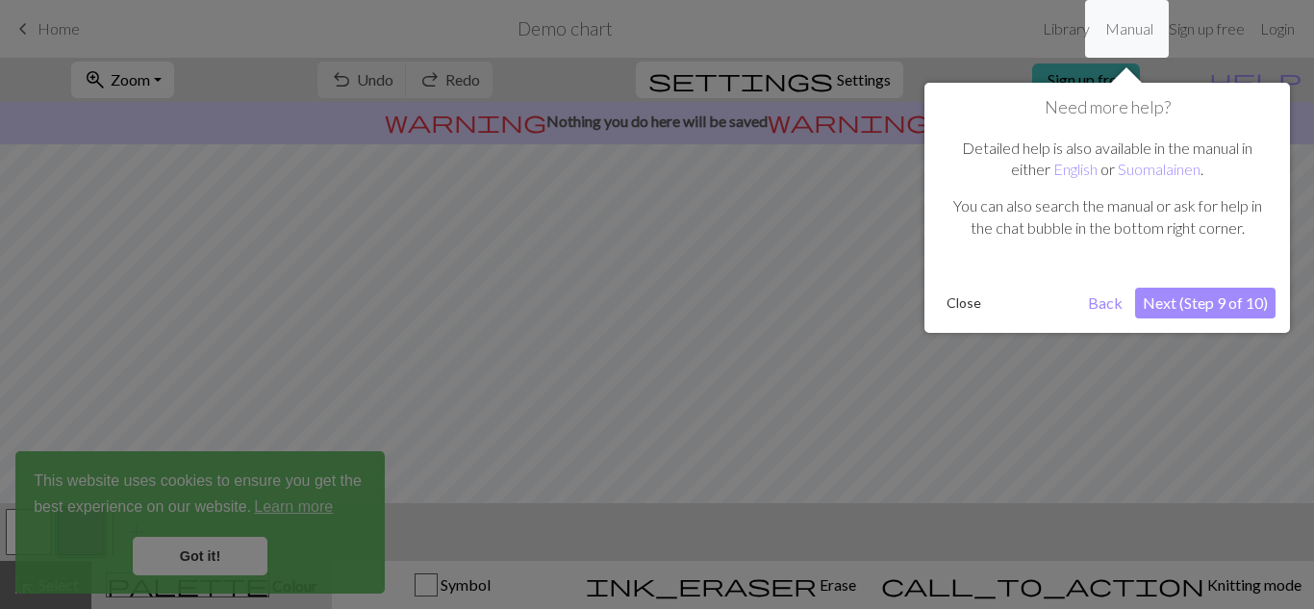 The image size is (1314, 609). What do you see at coordinates (964, 303) in the screenshot?
I see `button: Close` at bounding box center [964, 303].